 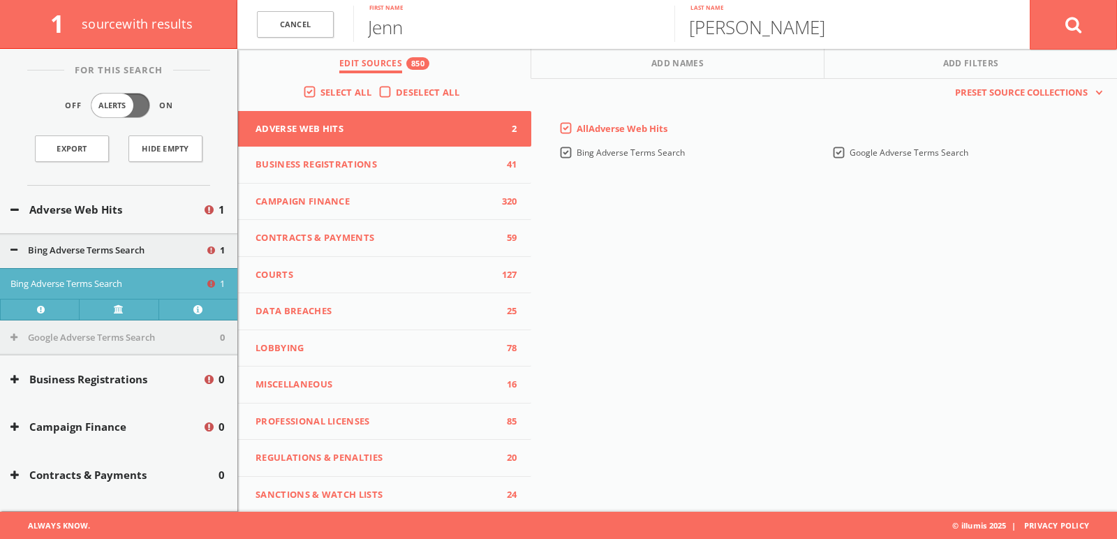 I want to click on span: Contracts & Payments, so click(x=376, y=238).